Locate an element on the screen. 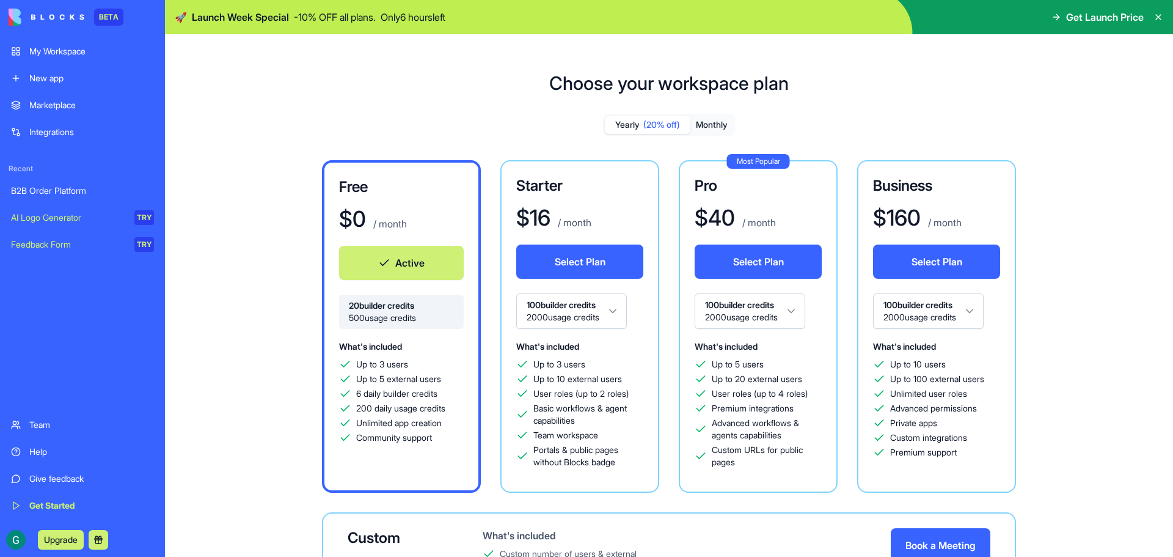 The image size is (1173, 557). button: Upgrade is located at coordinates (61, 540).